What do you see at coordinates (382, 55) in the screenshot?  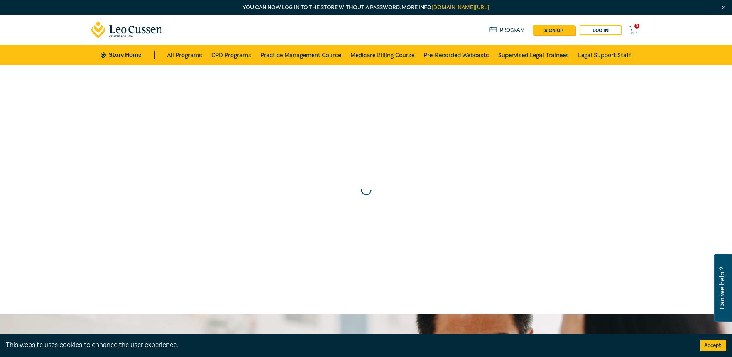 I see `a: Medicare Billing Course` at bounding box center [382, 55].